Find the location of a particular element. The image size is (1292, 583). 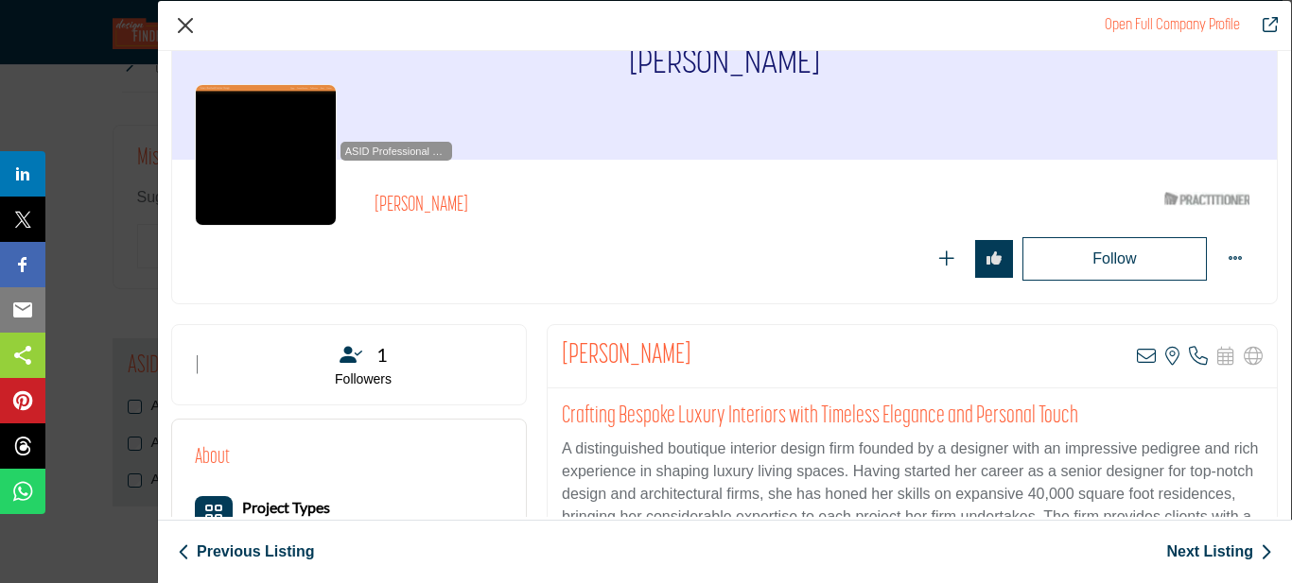

a: Next Listing is located at coordinates (1219, 552).